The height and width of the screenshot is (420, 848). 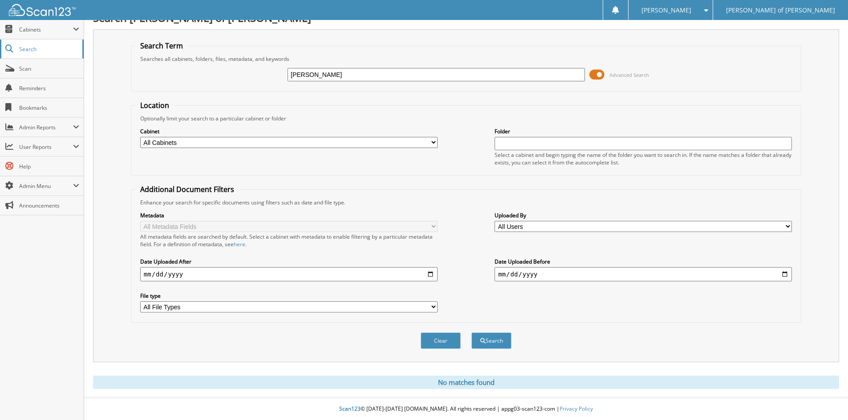 What do you see at coordinates (49, 88) in the screenshot?
I see `span: Reminders` at bounding box center [49, 88].